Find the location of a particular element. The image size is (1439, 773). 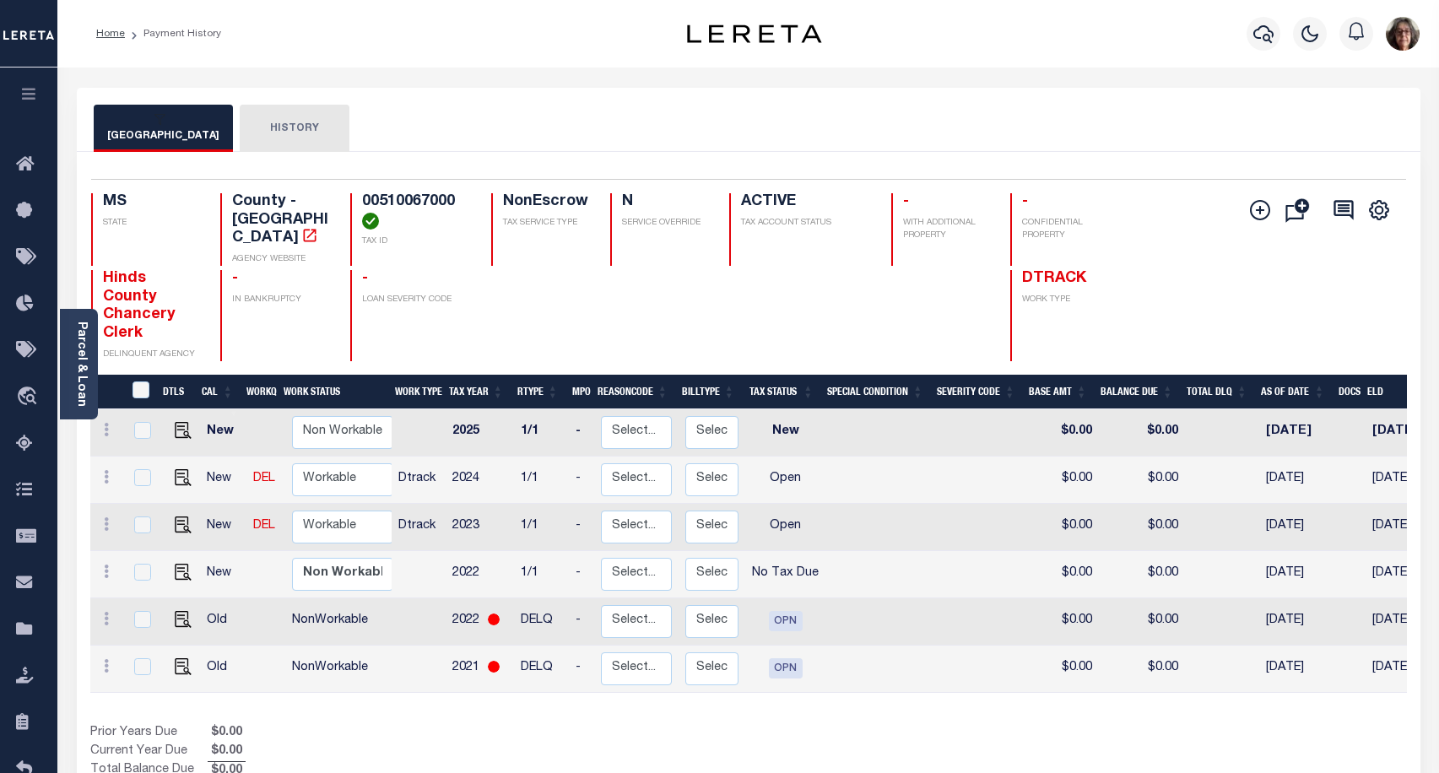

button: HISTORY is located at coordinates (295, 128).